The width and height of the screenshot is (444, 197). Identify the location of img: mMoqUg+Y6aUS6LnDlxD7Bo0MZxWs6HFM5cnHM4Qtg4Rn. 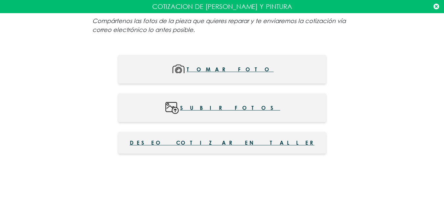
(179, 69).